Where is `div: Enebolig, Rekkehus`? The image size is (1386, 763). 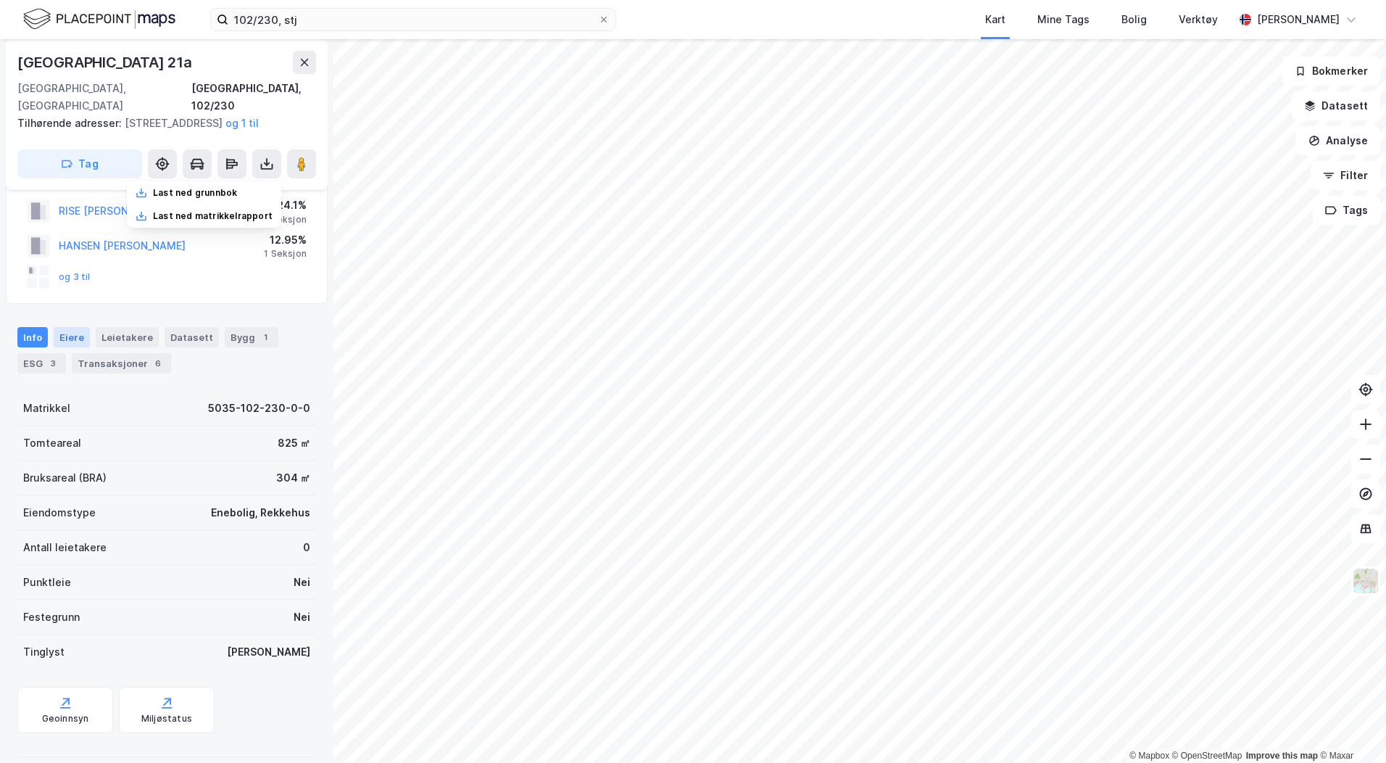
div: Enebolig, Rekkehus is located at coordinates (260, 513).